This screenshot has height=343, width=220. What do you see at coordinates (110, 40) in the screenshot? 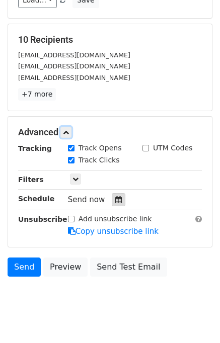
I see `h5: 10 Recipients` at bounding box center [110, 40].